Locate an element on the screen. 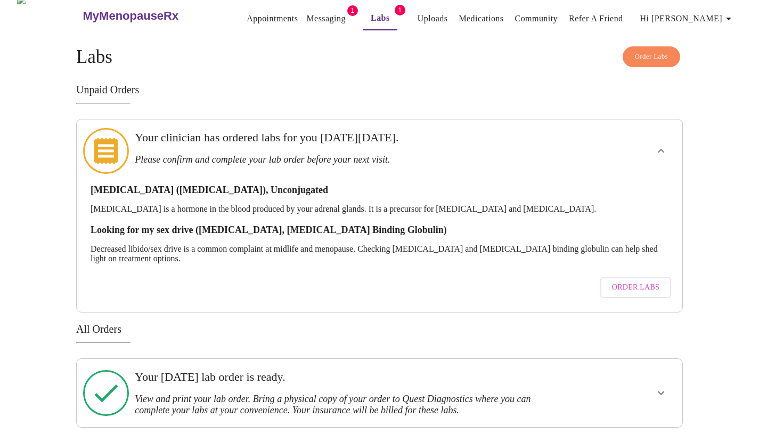  h4: Labs is located at coordinates (379, 57).